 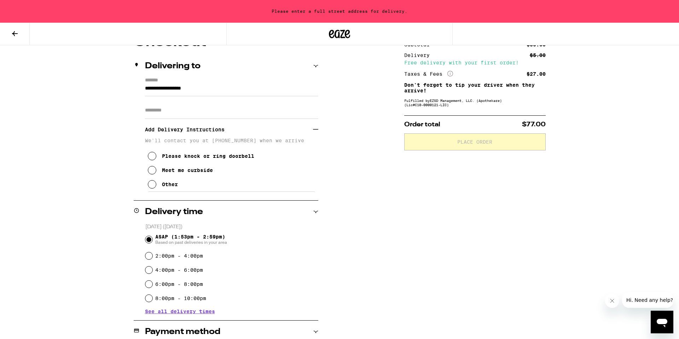 I want to click on div: $5.00, so click(x=538, y=55).